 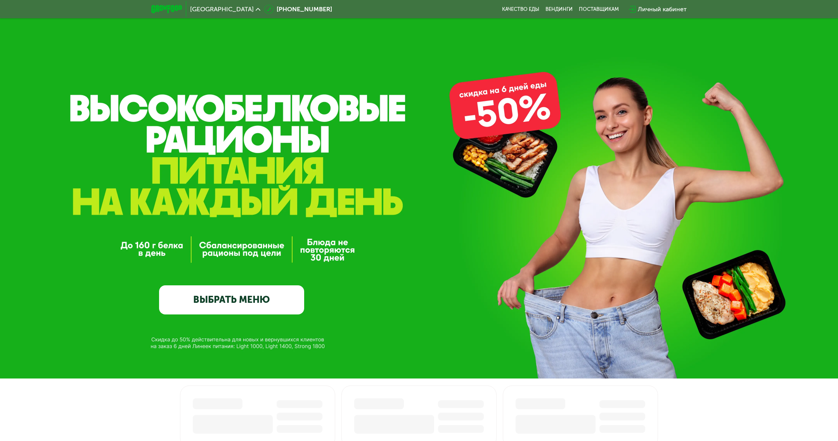 What do you see at coordinates (521, 9) in the screenshot?
I see `a: Качество еды` at bounding box center [521, 9].